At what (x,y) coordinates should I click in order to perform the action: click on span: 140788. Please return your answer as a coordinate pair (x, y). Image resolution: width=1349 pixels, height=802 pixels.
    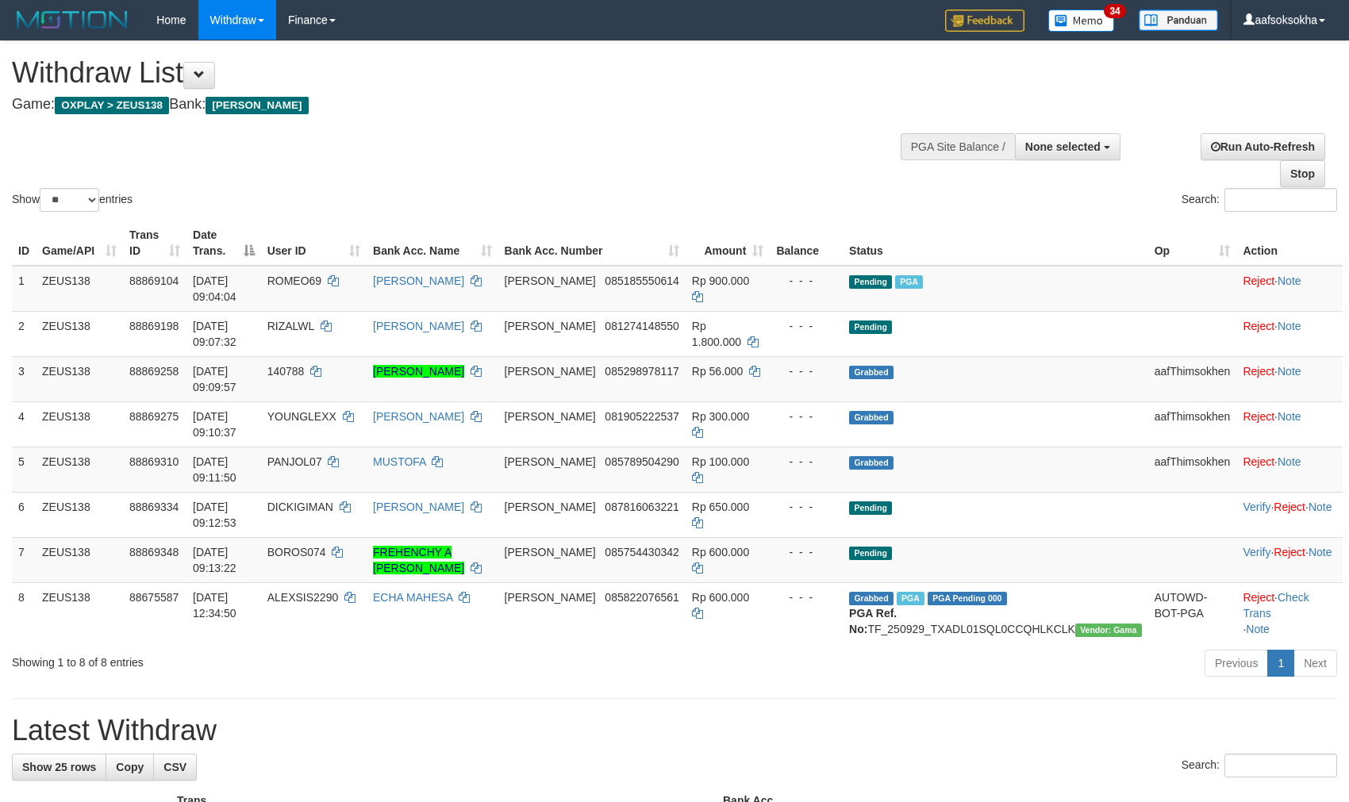
    Looking at the image, I should click on (286, 371).